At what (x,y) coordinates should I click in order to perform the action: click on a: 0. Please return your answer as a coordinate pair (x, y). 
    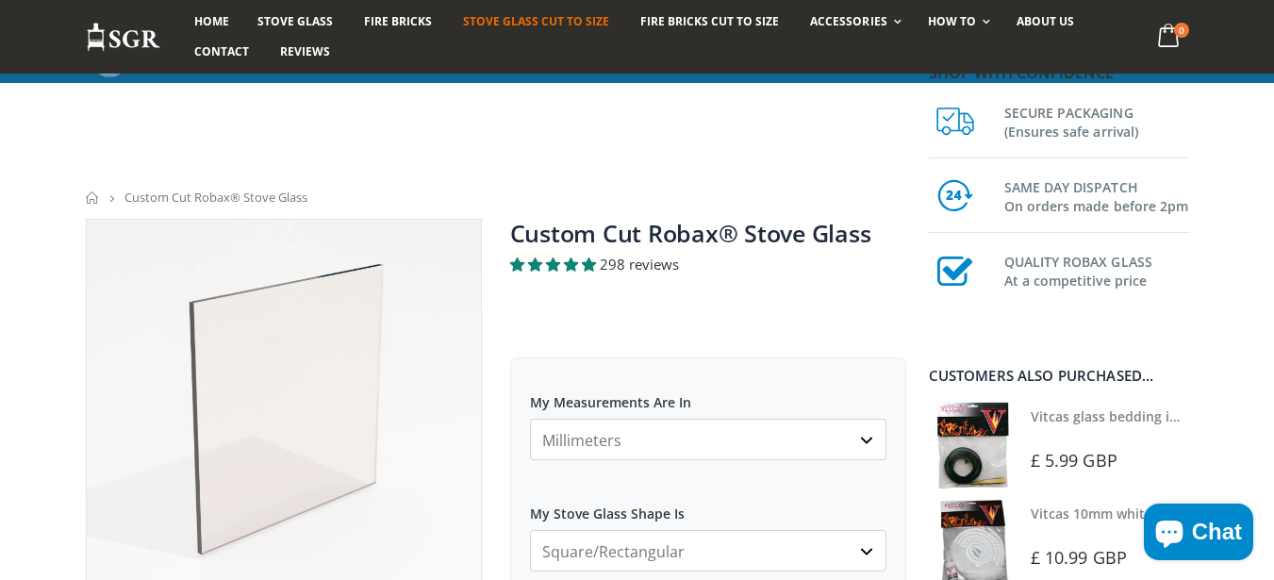
    Looking at the image, I should click on (1169, 37).